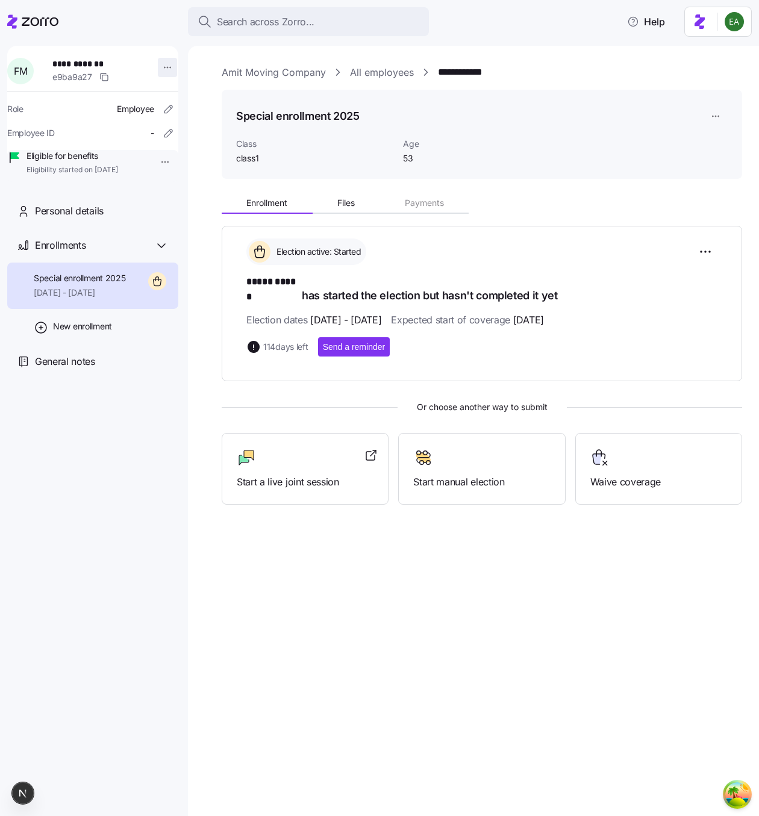 Image resolution: width=759 pixels, height=816 pixels. What do you see at coordinates (20, 71) in the screenshot?
I see `span: F M` at bounding box center [20, 71].